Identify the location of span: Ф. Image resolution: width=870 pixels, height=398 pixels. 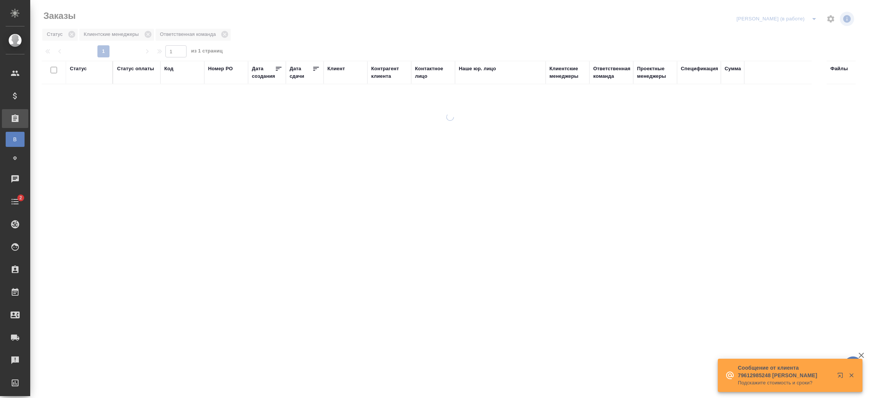
(15, 158).